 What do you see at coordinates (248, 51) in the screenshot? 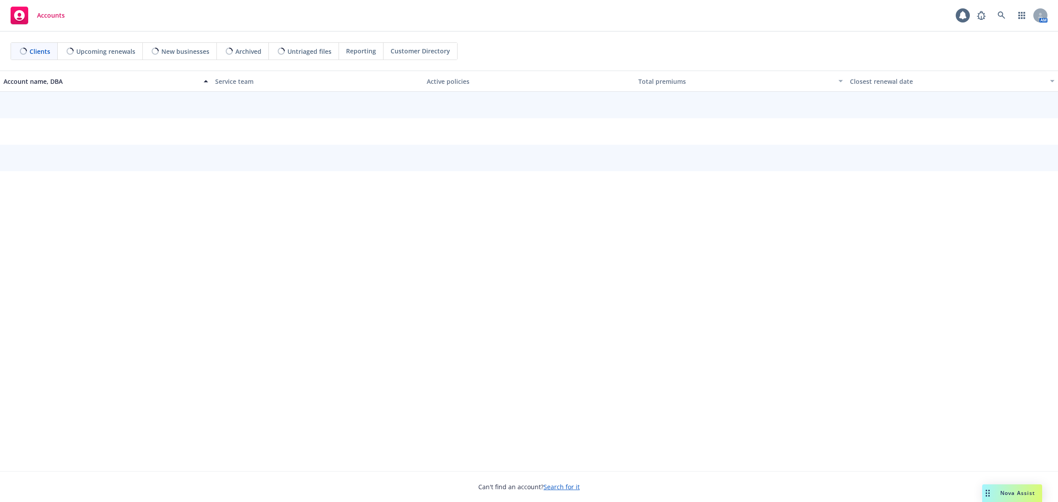
I see `span: Archived` at bounding box center [248, 51].